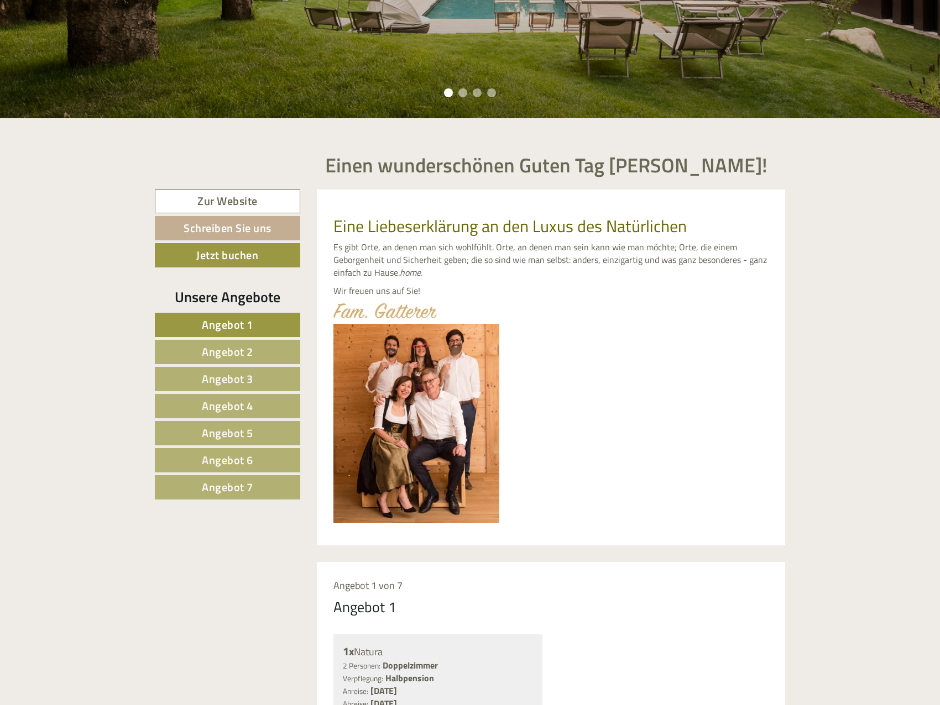 The height and width of the screenshot is (705, 940). I want to click on span: Angebot 2, so click(227, 352).